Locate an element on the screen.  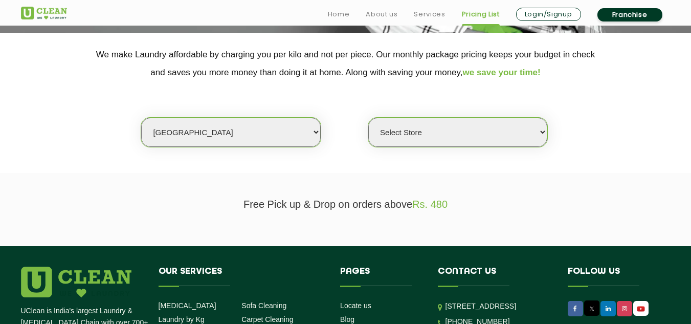
h4: Pages is located at coordinates (381, 276).